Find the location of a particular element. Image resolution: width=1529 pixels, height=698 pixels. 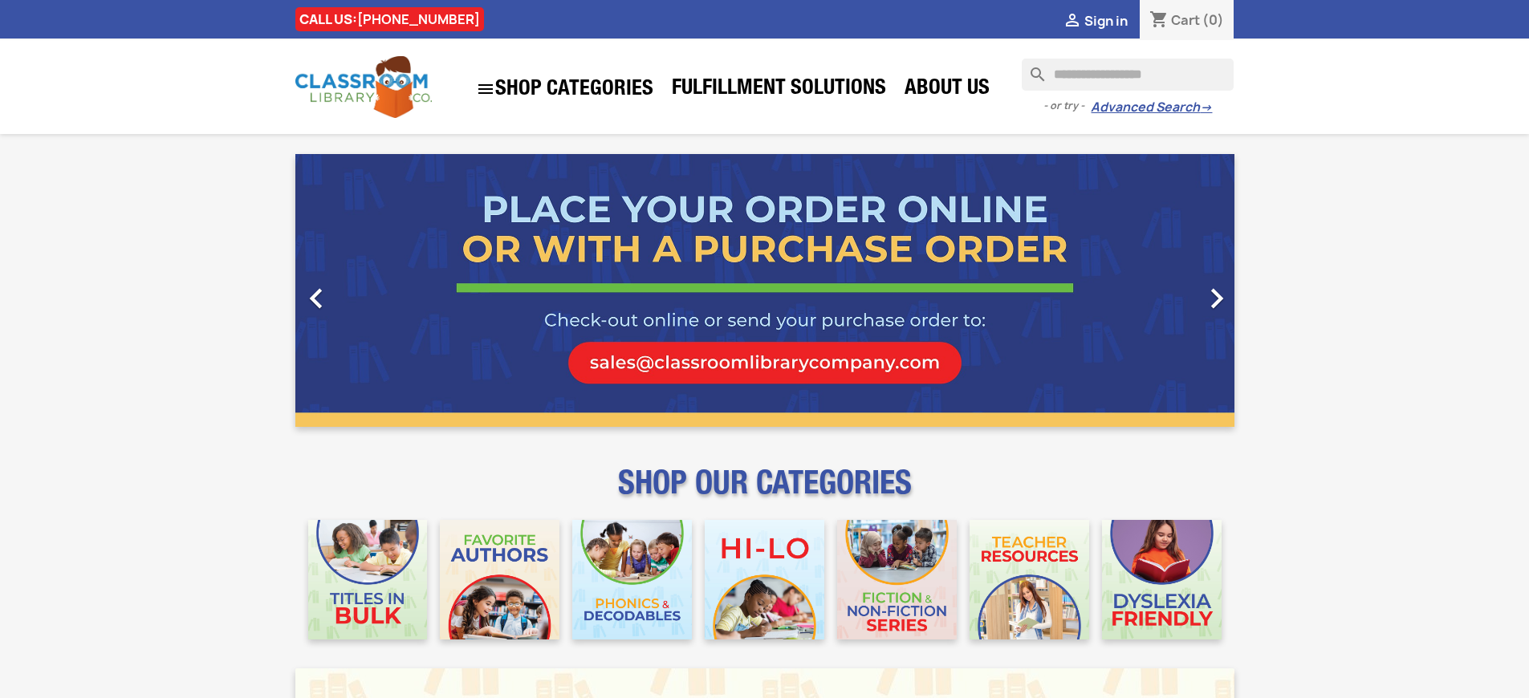

img: CLC_Phonics_And_Decodables_Mobile.jpg is located at coordinates (632, 579).